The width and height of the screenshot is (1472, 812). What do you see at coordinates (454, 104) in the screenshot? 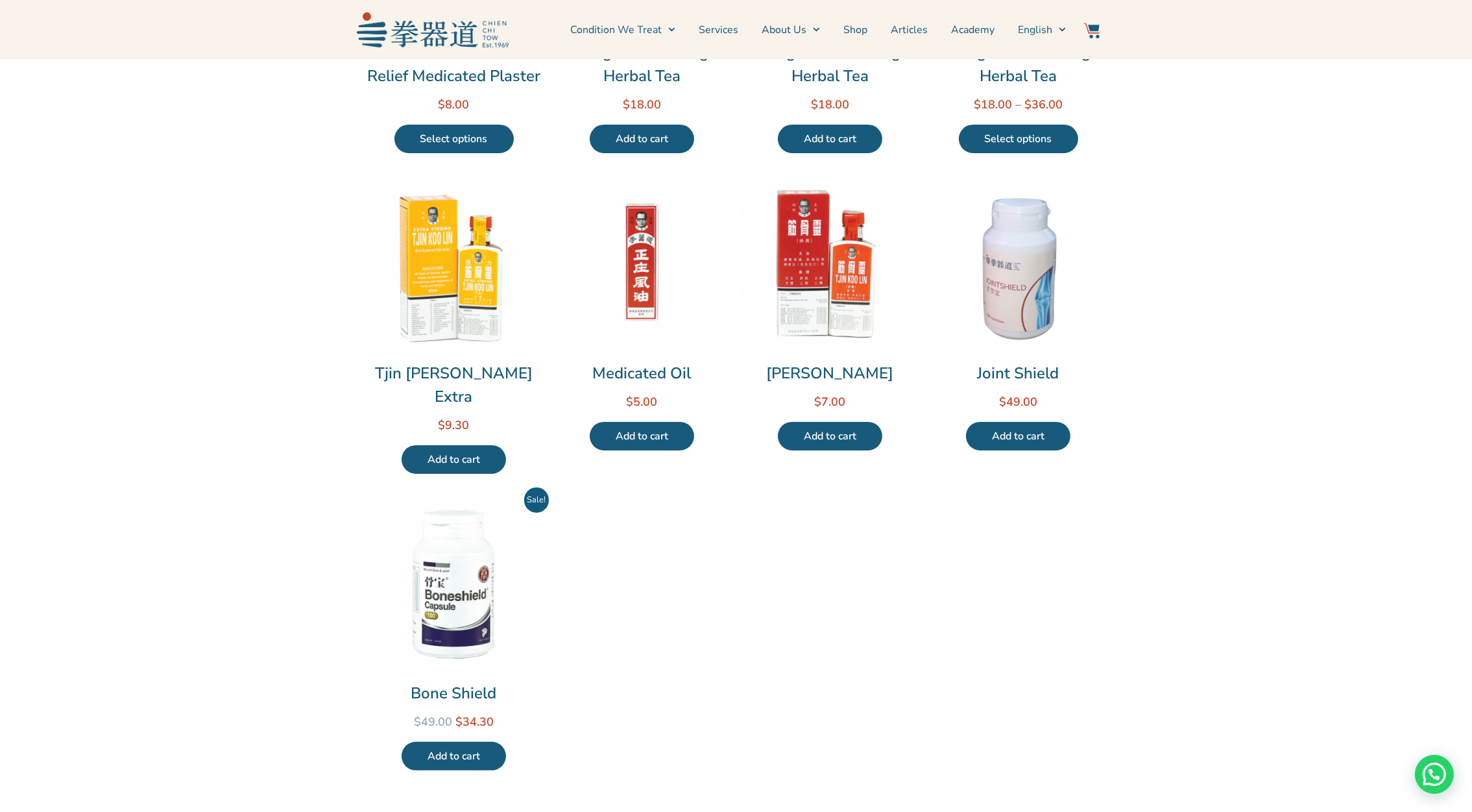
I see `bdi: 8.00` at bounding box center [454, 104].